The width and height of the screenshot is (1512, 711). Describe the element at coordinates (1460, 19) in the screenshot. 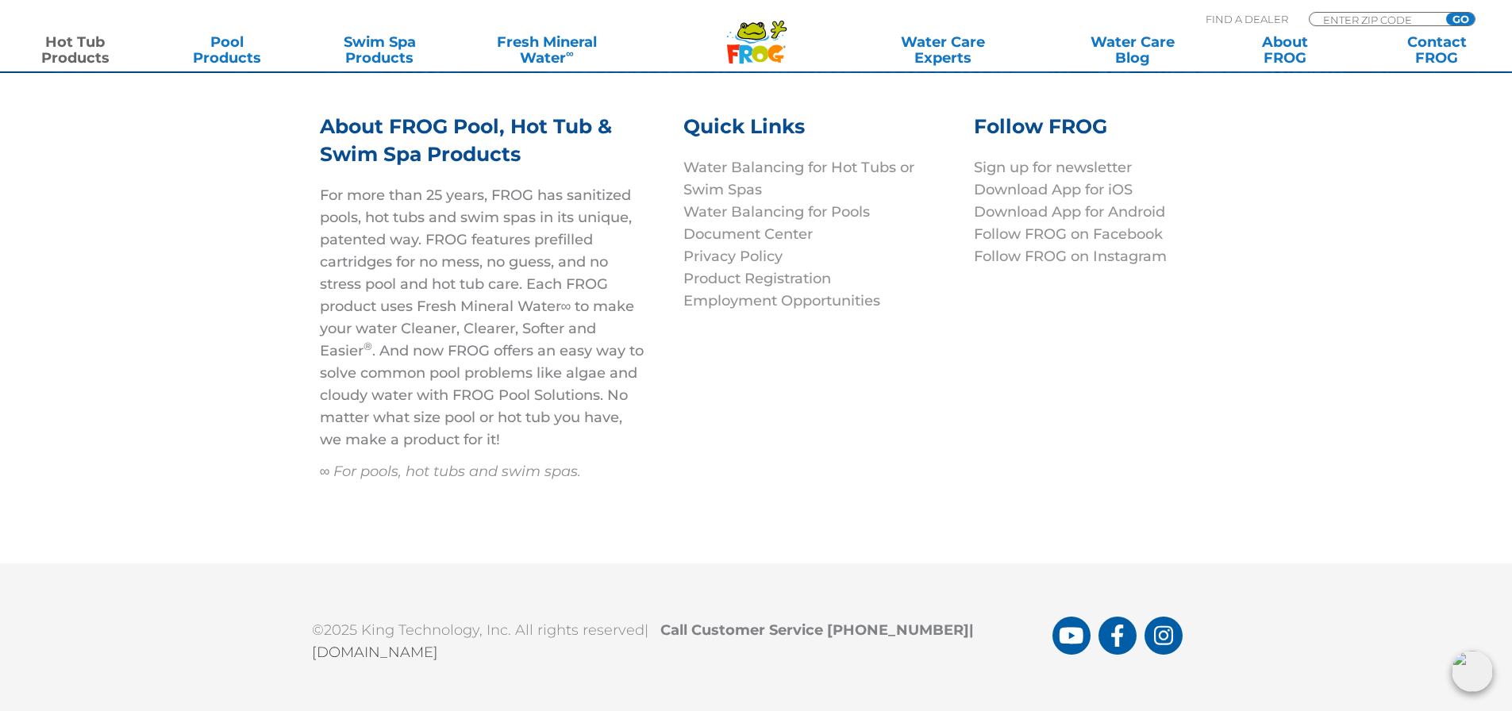

I see `input: GO` at that location.